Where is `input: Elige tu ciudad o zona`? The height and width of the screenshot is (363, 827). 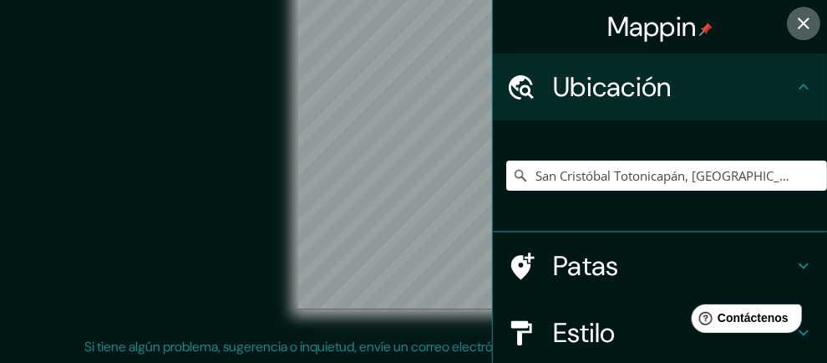 input: Elige tu ciudad o zona is located at coordinates (667, 175).